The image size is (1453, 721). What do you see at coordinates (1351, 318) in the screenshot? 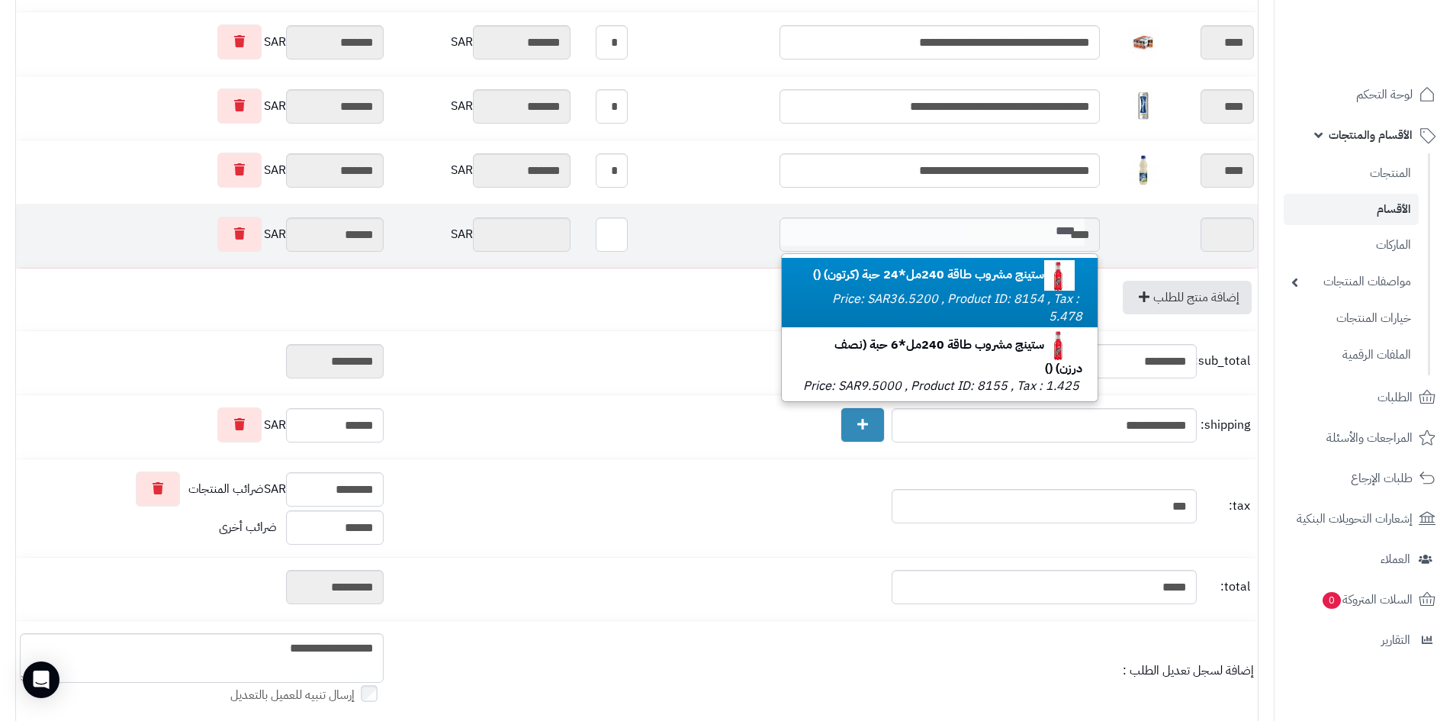
I see `a: خيارات المنتجات` at bounding box center [1351, 318].